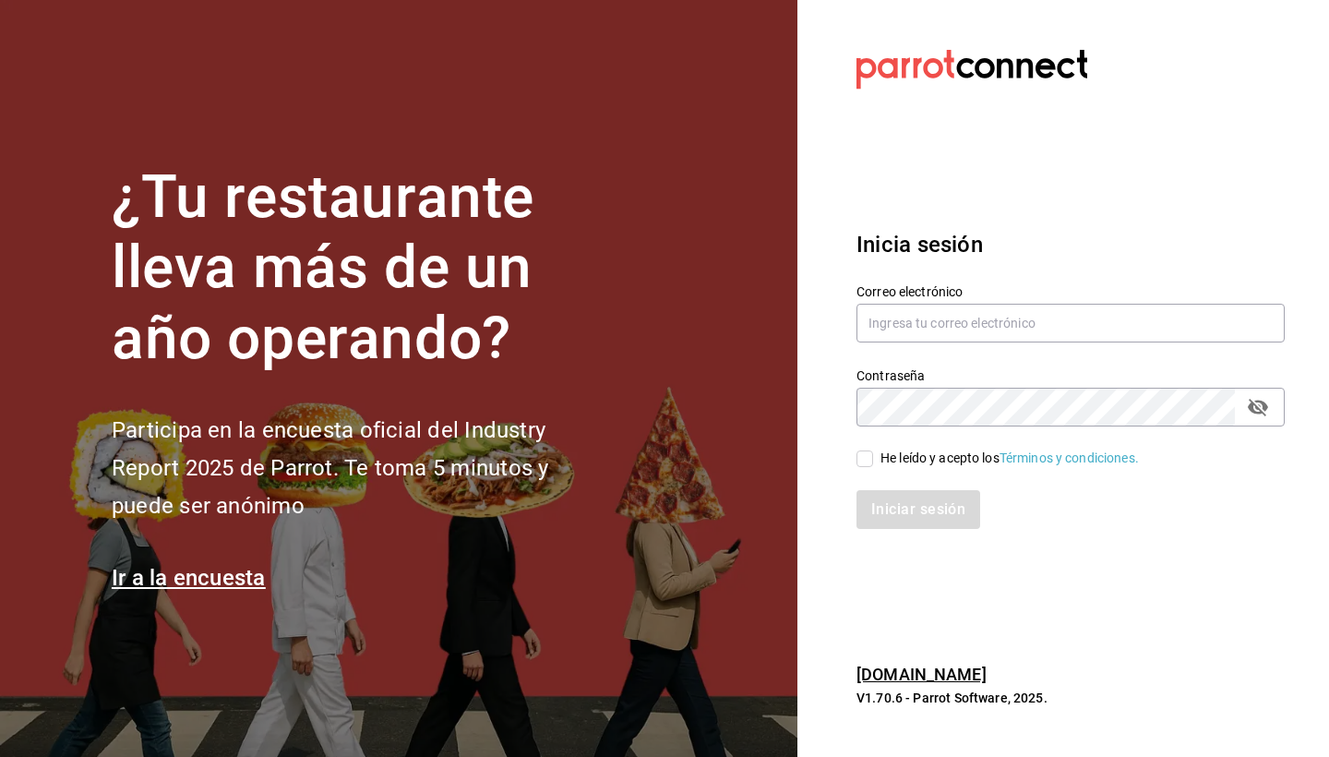 The width and height of the screenshot is (1329, 757). Describe the element at coordinates (1070, 291) in the screenshot. I see `label: Correo electrónico` at that location.